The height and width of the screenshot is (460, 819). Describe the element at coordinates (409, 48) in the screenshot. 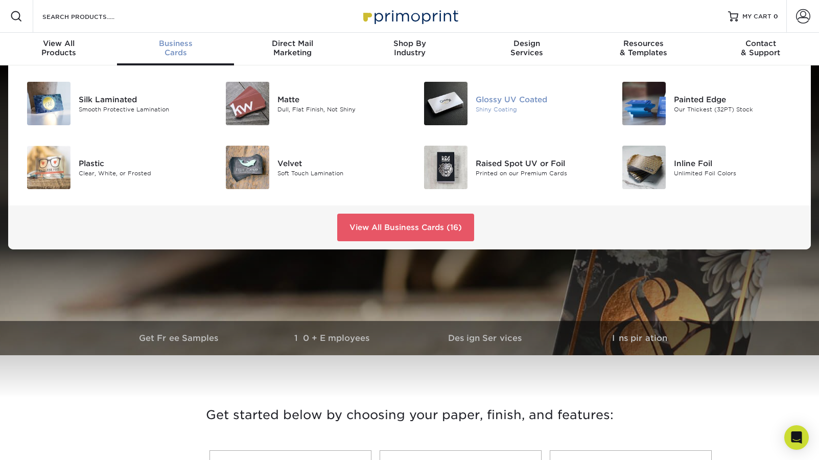

I see `div: Industry` at that location.